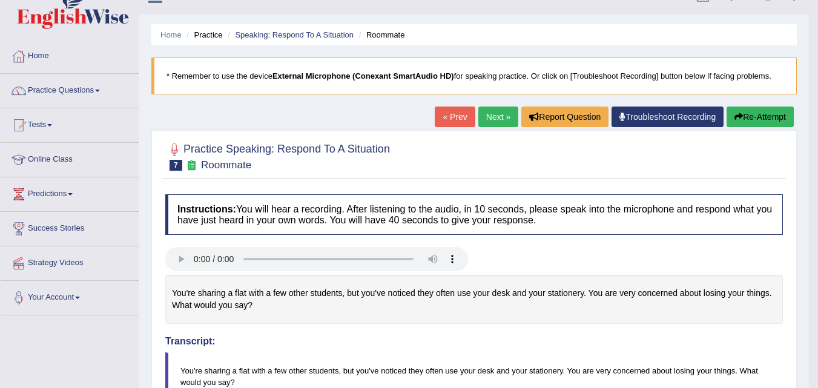  What do you see at coordinates (203, 35) in the screenshot?
I see `li: Practice` at bounding box center [203, 35].